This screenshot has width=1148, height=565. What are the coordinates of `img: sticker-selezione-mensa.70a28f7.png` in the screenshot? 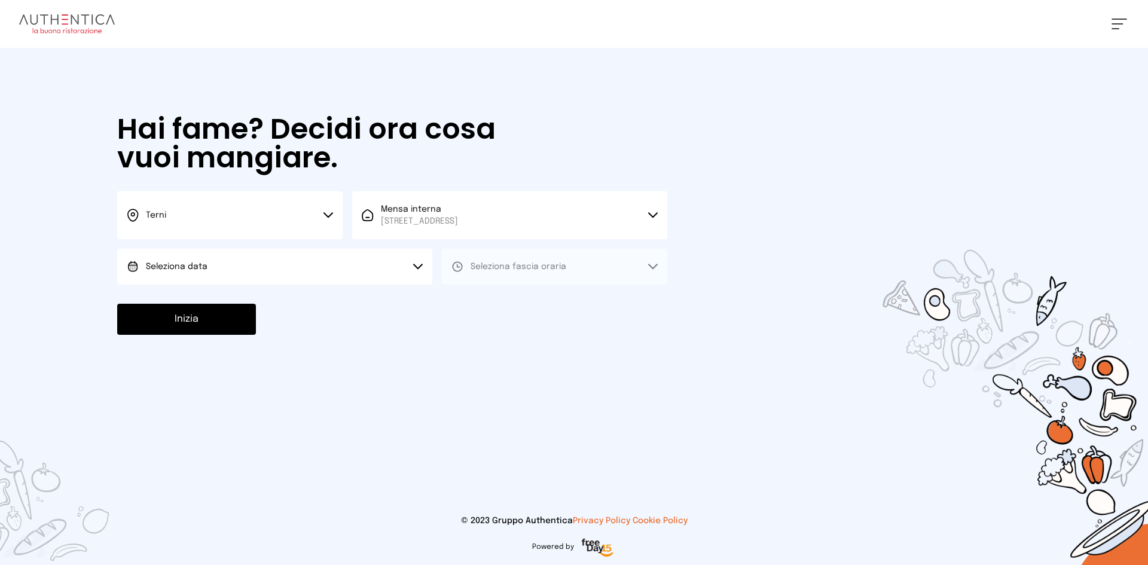 It's located at (981, 373).